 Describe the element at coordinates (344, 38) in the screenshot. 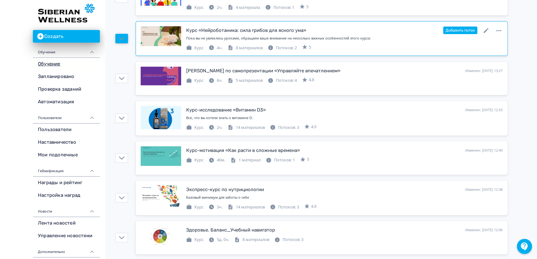

I see `div: Пока вы не увлеклись уроками, обращаем ваше внимание на несколько важных особенностей этого курса:` at that location.